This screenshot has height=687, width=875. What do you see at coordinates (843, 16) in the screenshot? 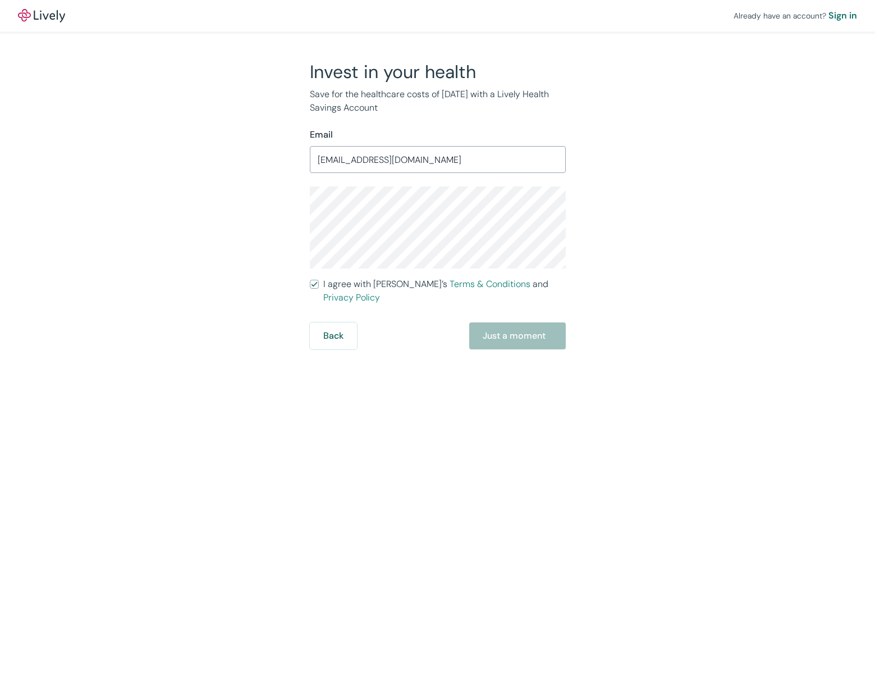
I see `a: Sign in` at bounding box center [843, 16].